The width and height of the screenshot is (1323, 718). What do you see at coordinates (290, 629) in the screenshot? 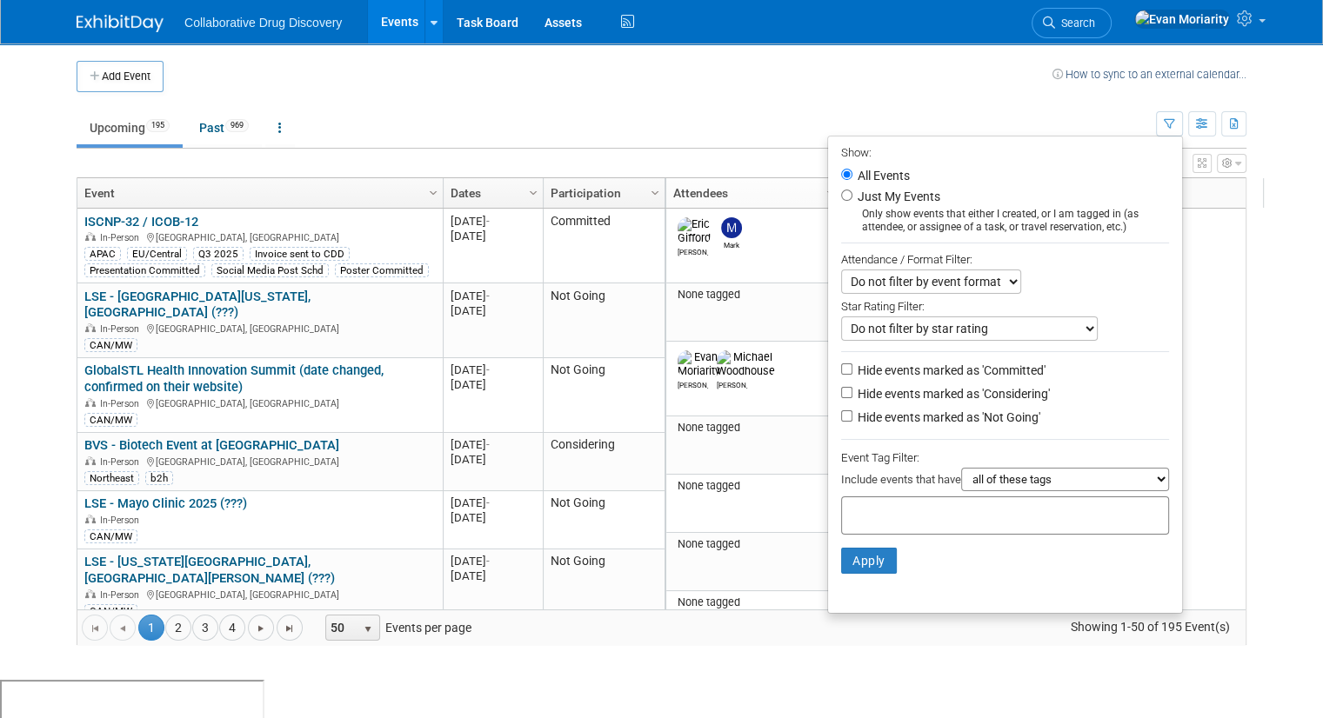
I see `span: Go to the last page` at bounding box center [290, 629].